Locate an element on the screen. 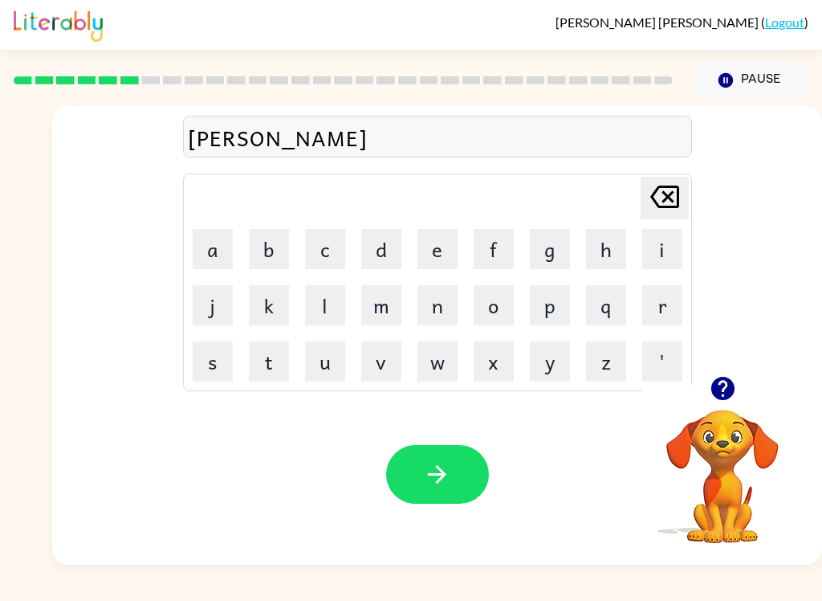  button: t is located at coordinates (269, 361).